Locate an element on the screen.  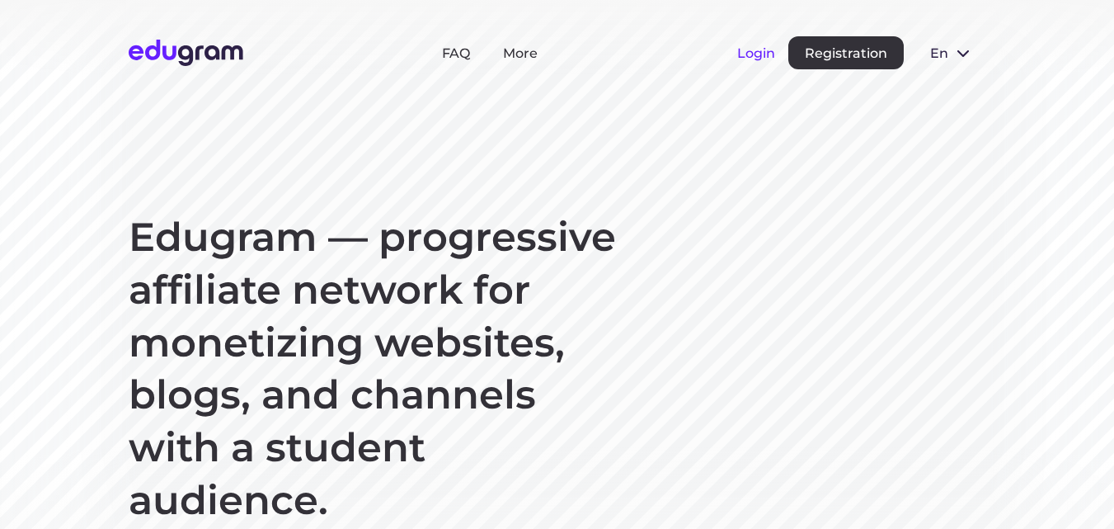
button: en is located at coordinates (952, 53).